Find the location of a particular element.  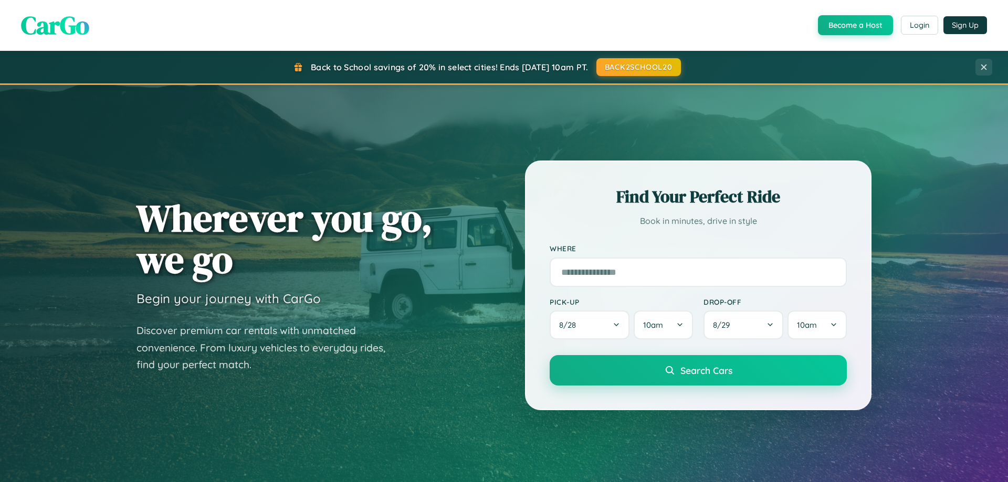

button: Become a Host is located at coordinates (855, 25).